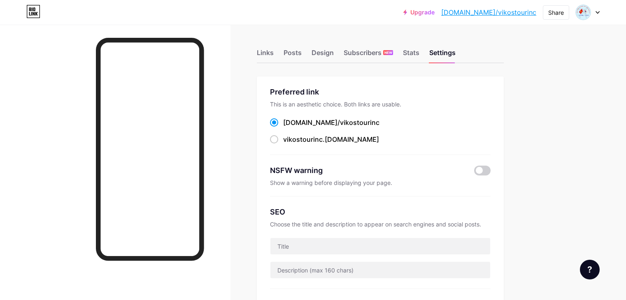  Describe the element at coordinates (366, 170) in the screenshot. I see `div: NSFW warning` at that location.